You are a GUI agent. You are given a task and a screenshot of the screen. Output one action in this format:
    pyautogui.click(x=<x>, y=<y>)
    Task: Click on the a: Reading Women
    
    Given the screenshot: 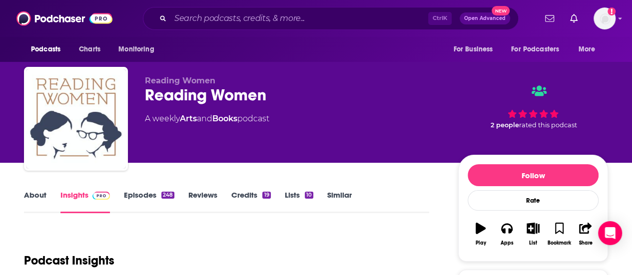 What is the action you would take?
    pyautogui.click(x=76, y=119)
    